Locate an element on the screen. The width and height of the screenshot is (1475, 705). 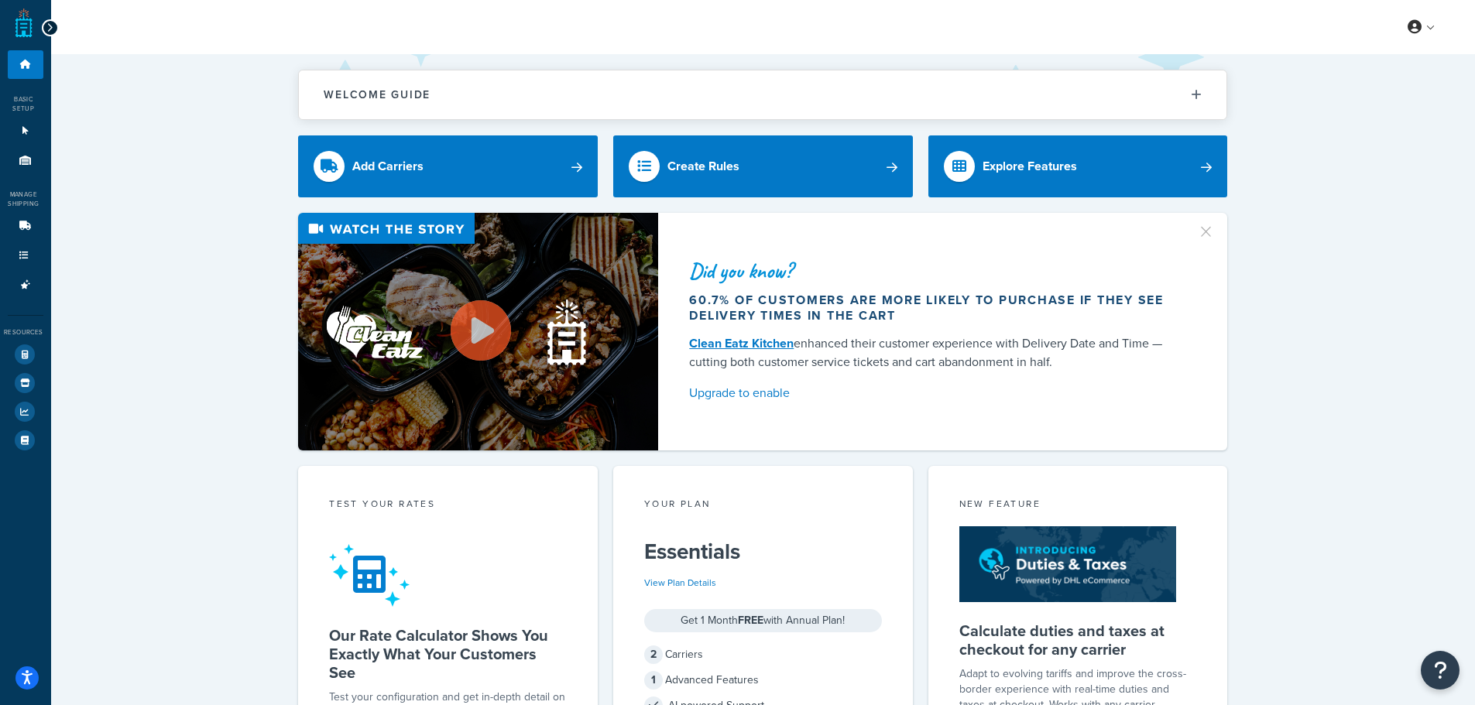
div: Did you know? is located at coordinates (934, 271).